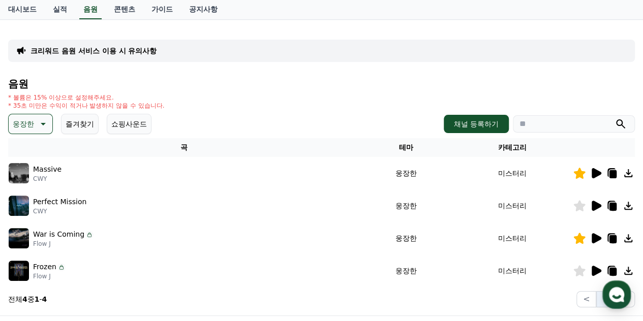 The height and width of the screenshot is (321, 643). I want to click on h4: 음원, so click(321, 84).